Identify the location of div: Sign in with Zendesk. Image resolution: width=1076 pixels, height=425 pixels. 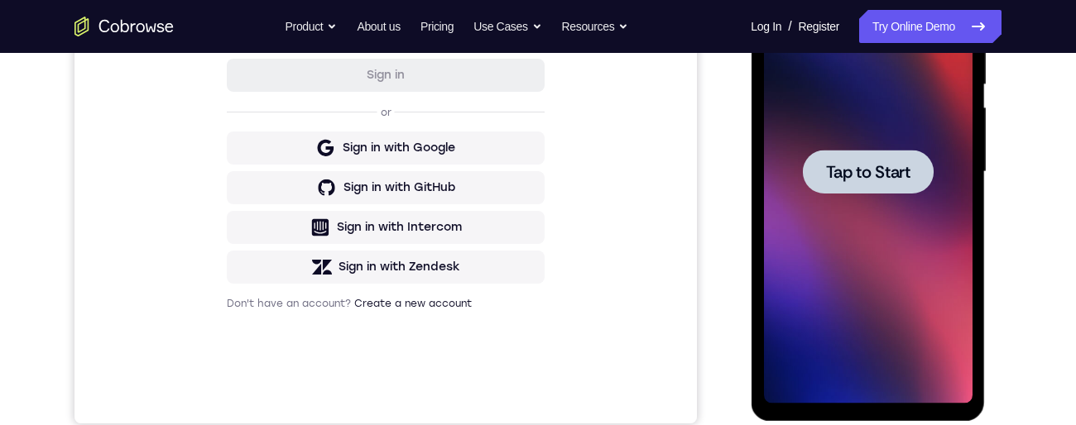
(324, 398).